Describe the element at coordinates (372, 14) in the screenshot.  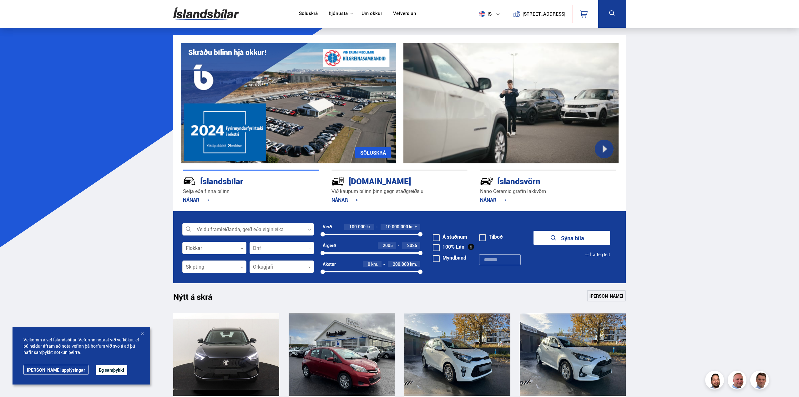
I see `a: Um okkur` at that location.